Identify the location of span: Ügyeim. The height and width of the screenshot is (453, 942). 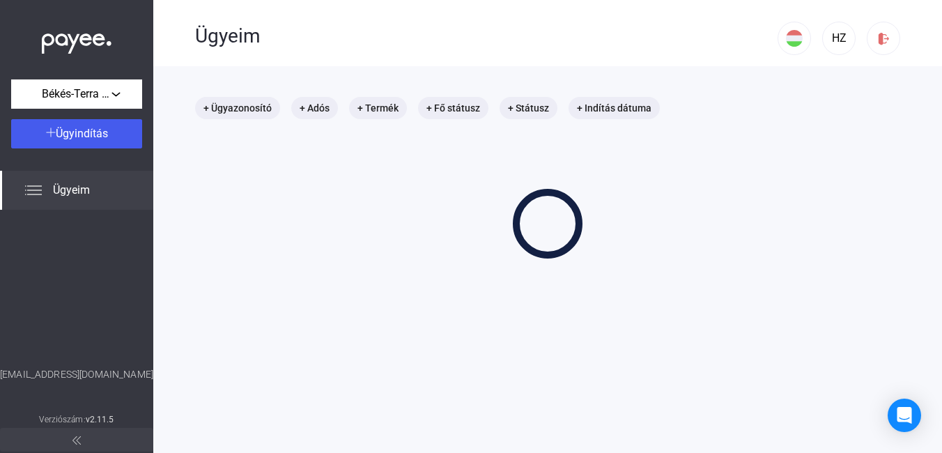
(71, 190).